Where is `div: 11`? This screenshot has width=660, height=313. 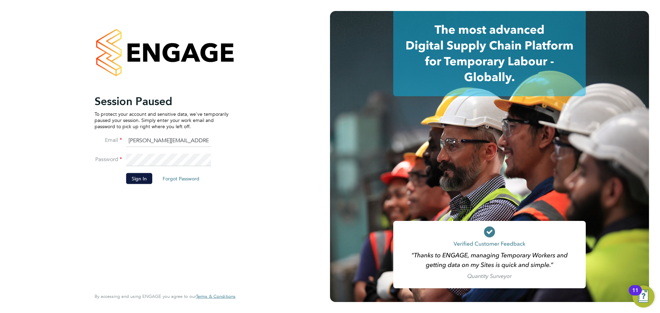
div: 11 is located at coordinates (635, 295).